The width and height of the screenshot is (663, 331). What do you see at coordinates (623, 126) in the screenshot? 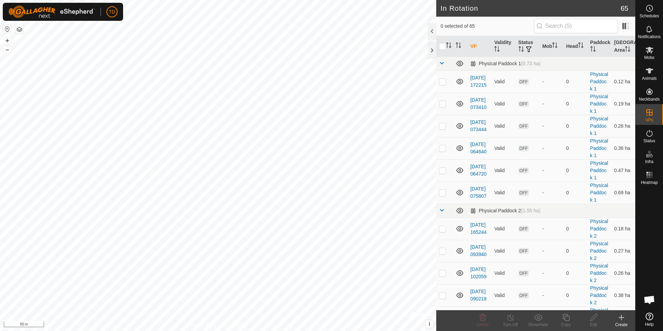
I see `td: 0.26 ha` at bounding box center [623, 126].